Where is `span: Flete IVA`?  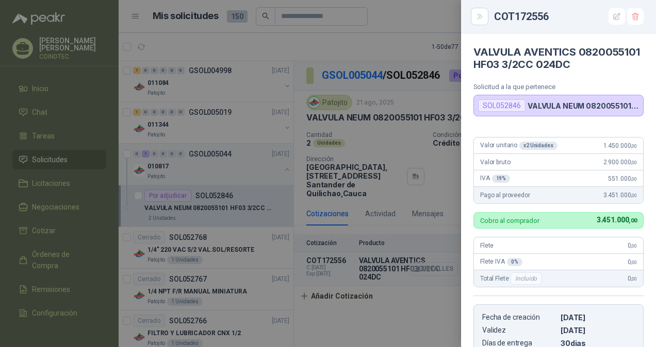
span: Flete IVA is located at coordinates (501, 262).